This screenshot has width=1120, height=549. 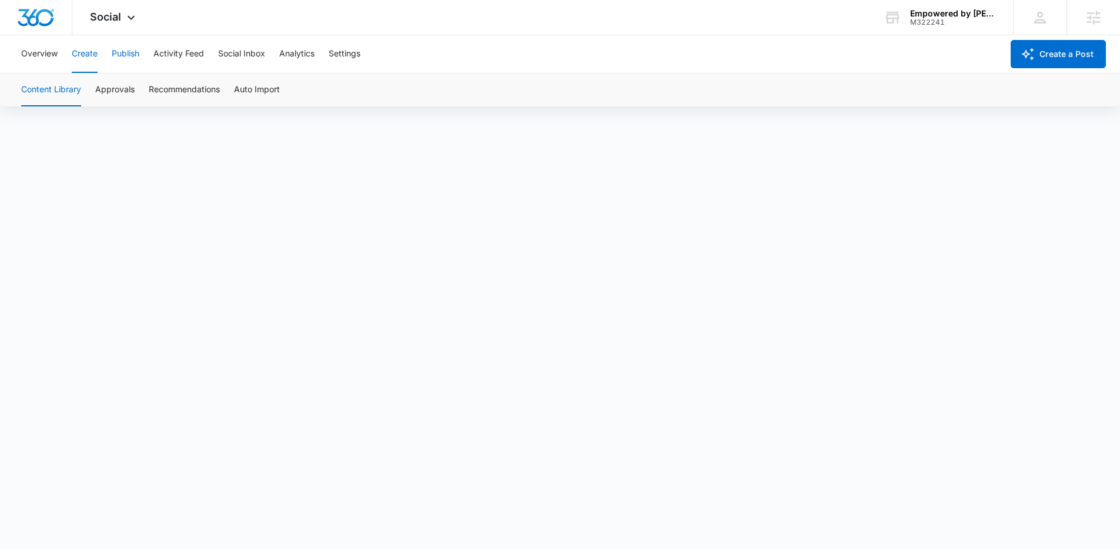 I want to click on button: Overview, so click(x=39, y=54).